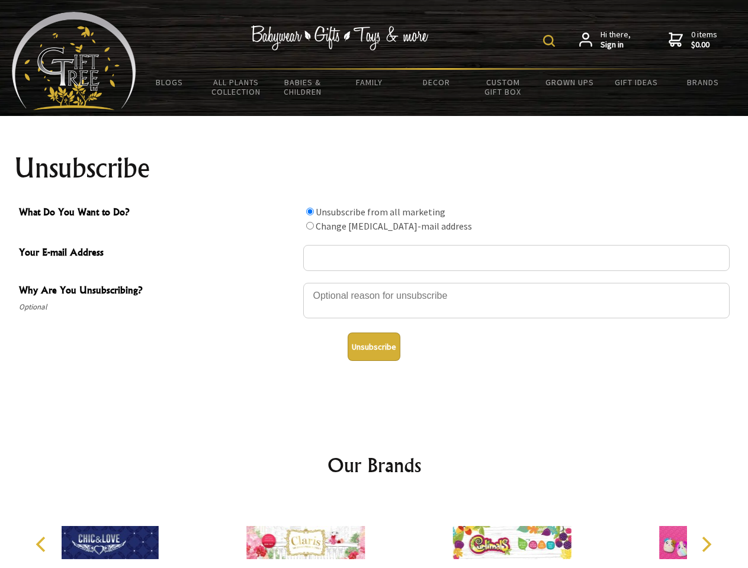 The image size is (748, 568). Describe the element at coordinates (374, 347) in the screenshot. I see `button: Unsubscribe` at that location.